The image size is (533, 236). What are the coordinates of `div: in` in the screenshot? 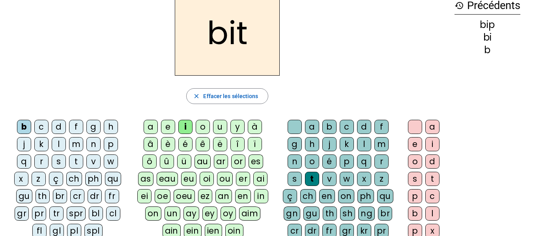 It's located at (261, 196).